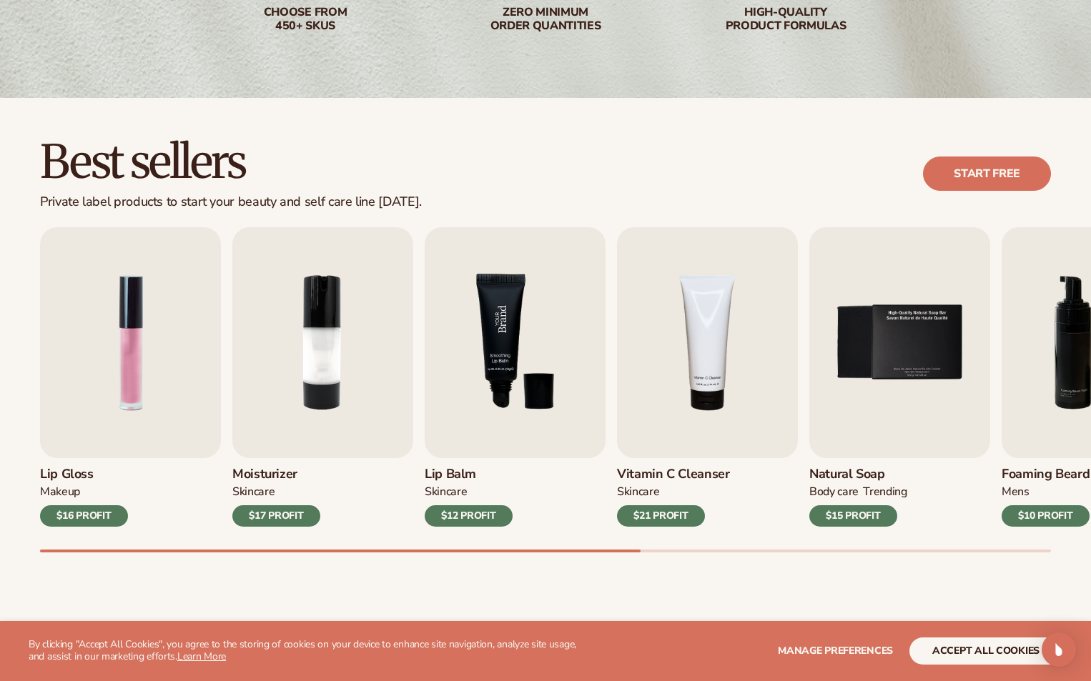 The height and width of the screenshot is (681, 1091). What do you see at coordinates (305, 19) in the screenshot?
I see `div: Choose from 450+ Skus` at bounding box center [305, 19].